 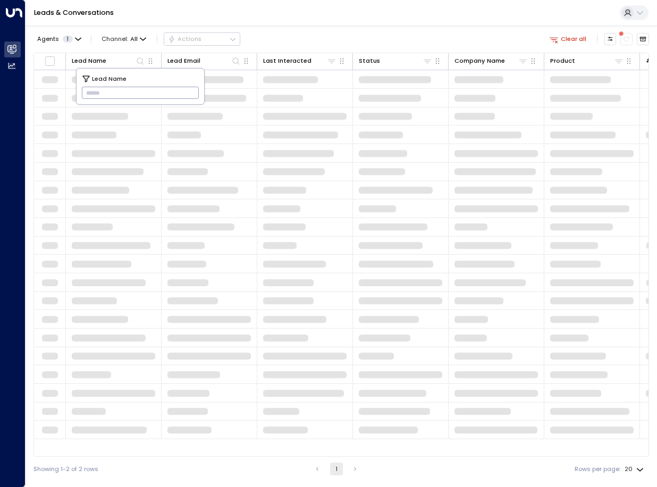 What do you see at coordinates (336, 469) in the screenshot?
I see `nav: pagination navigation` at bounding box center [336, 469].